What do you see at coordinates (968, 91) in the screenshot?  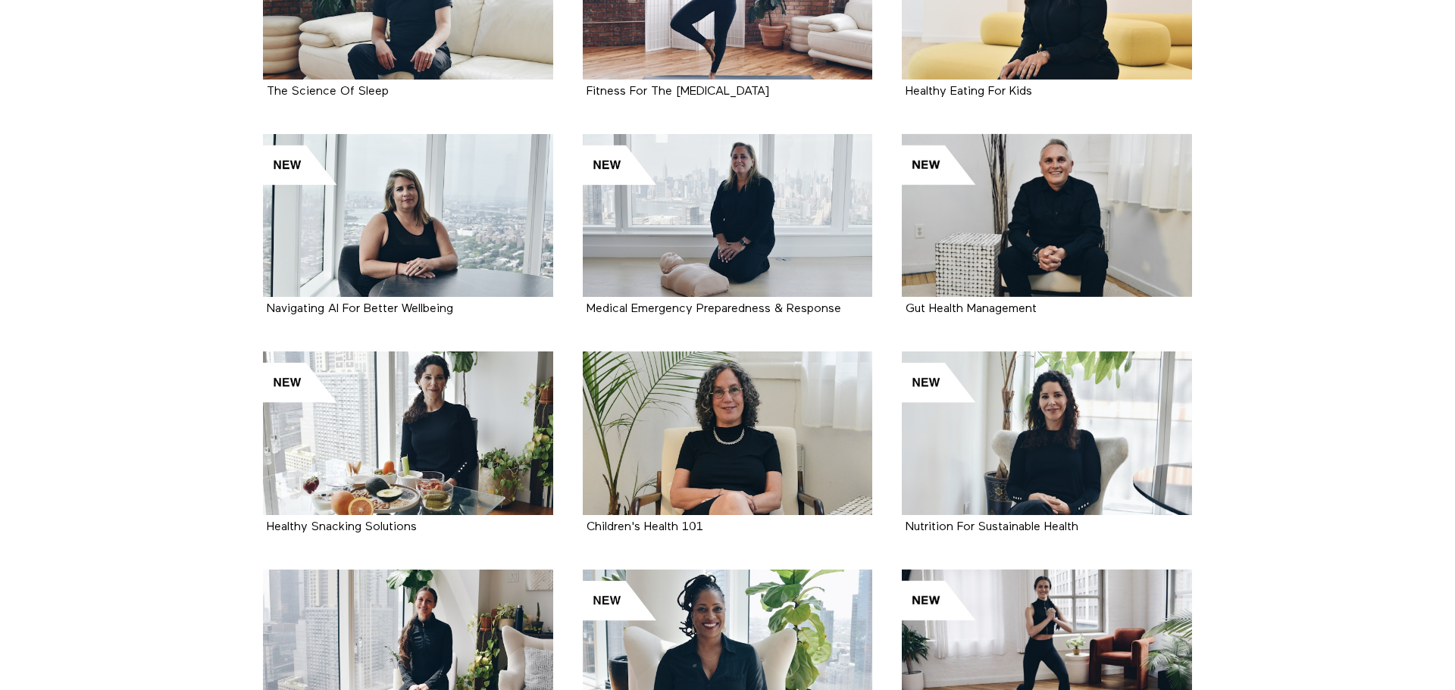 I see `a: Healthy Eating For Kids` at bounding box center [968, 91].